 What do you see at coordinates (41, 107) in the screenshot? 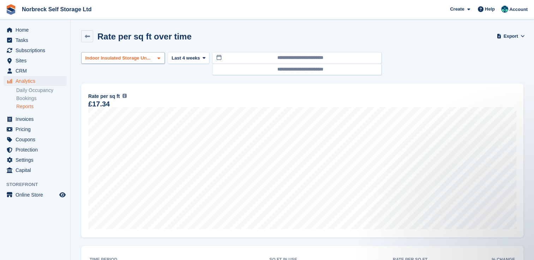
I see `a: Reports` at bounding box center [41, 107].